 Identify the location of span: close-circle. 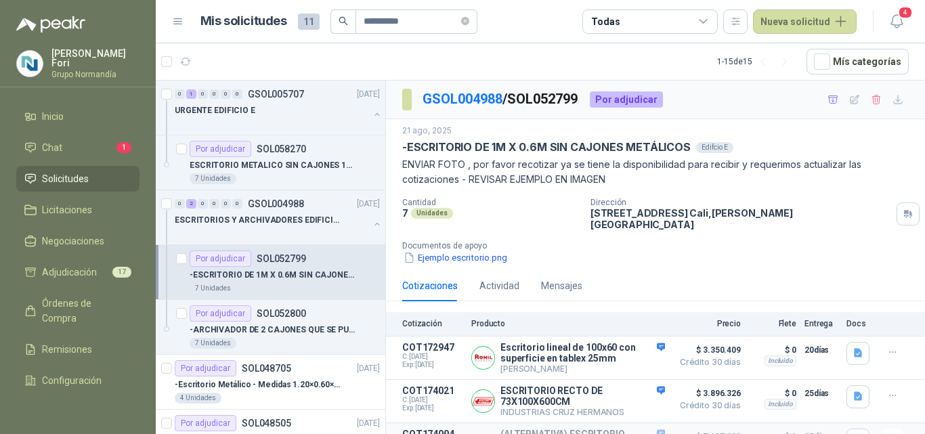
(465, 21).